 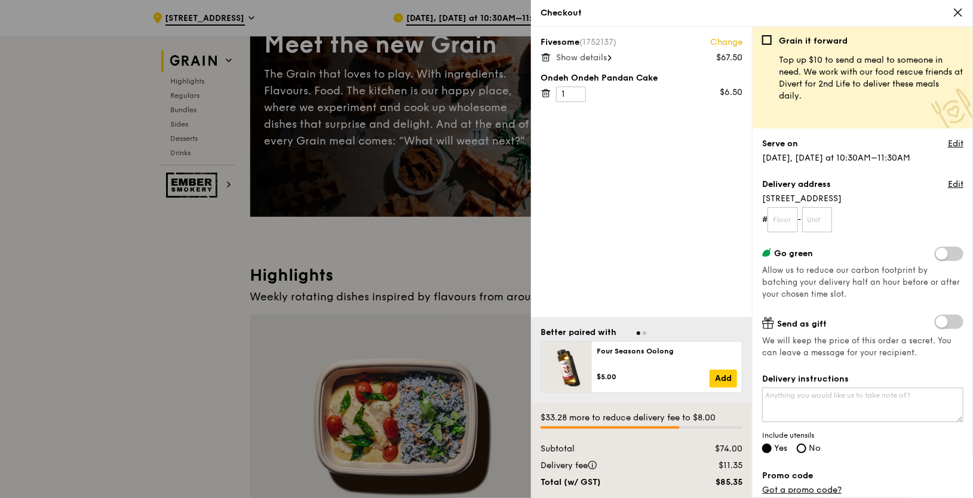 I want to click on div: $85.35, so click(x=713, y=483).